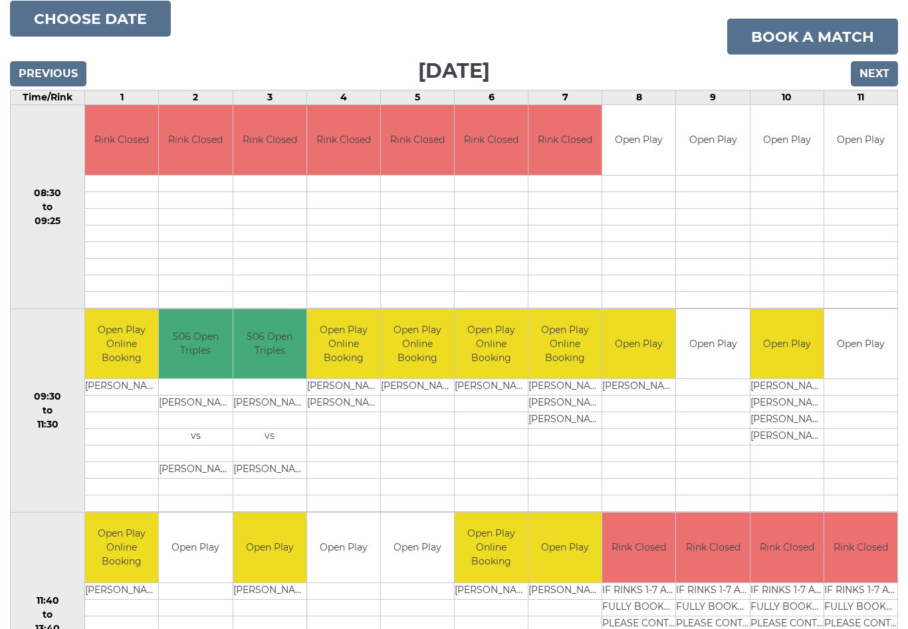 Image resolution: width=908 pixels, height=629 pixels. Describe the element at coordinates (196, 98) in the screenshot. I see `td: 2` at that location.